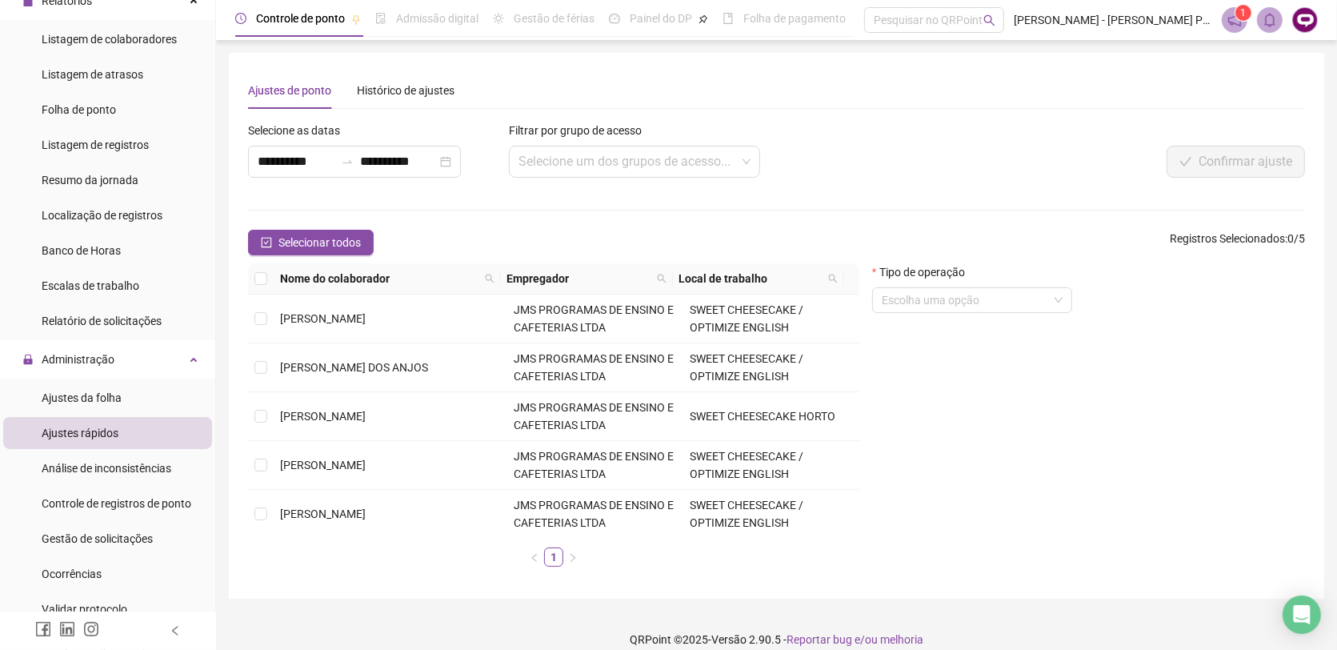 This screenshot has height=650, width=1337. I want to click on span: Análise de inconsistências, so click(106, 468).